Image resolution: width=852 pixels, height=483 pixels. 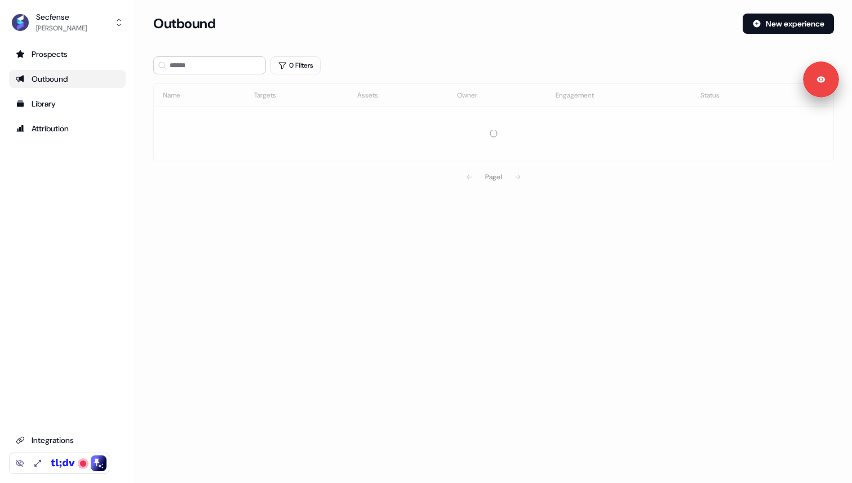 I want to click on a: Go to prospects, so click(x=67, y=54).